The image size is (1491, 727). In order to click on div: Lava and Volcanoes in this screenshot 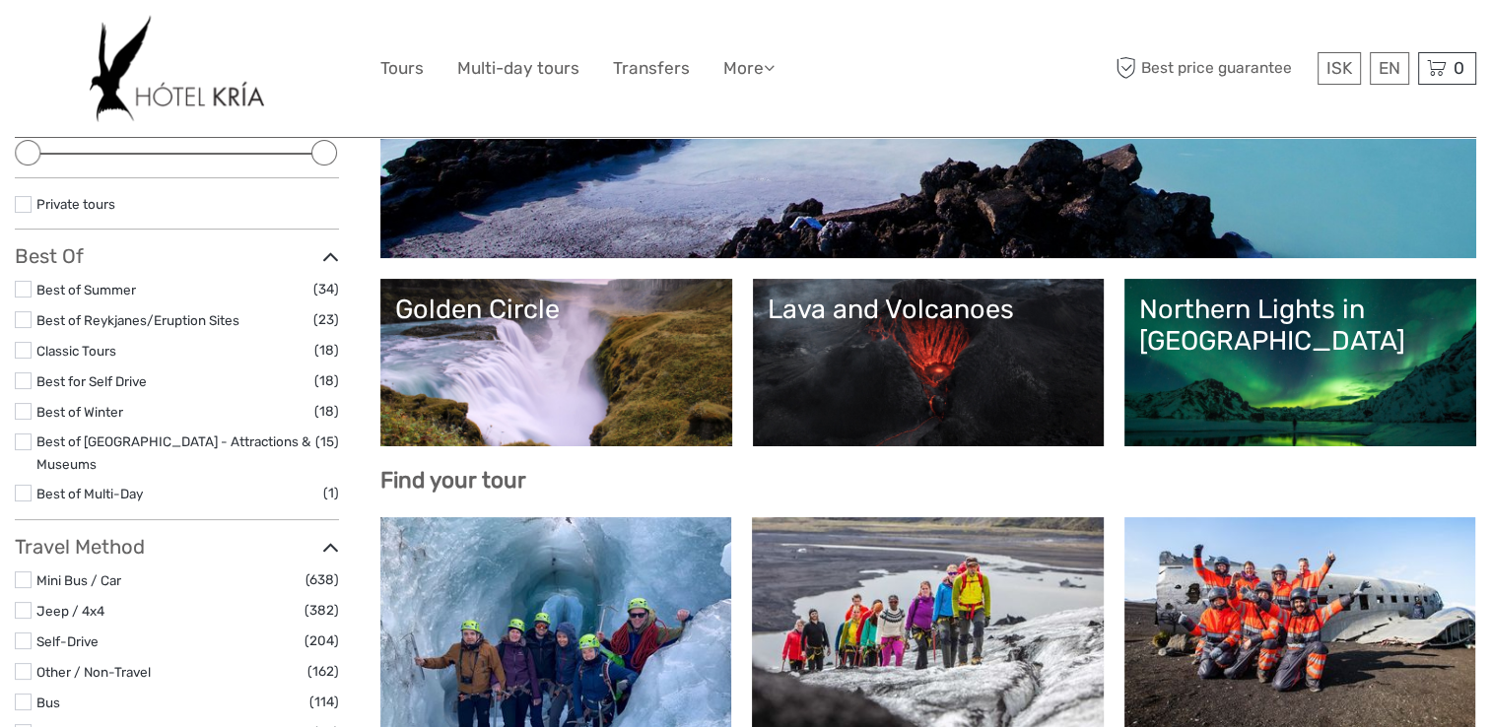, I will do `click(928, 309)`.